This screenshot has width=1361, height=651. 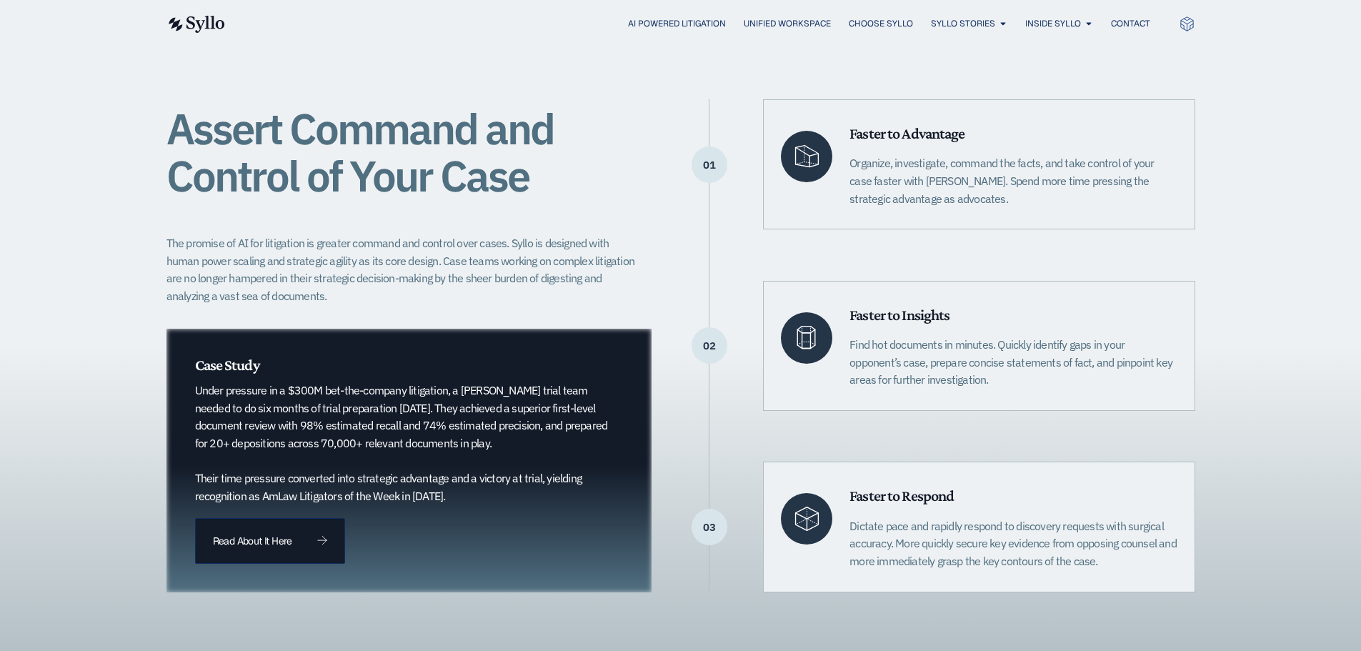 I want to click on a: Inside Syllo, so click(x=1053, y=24).